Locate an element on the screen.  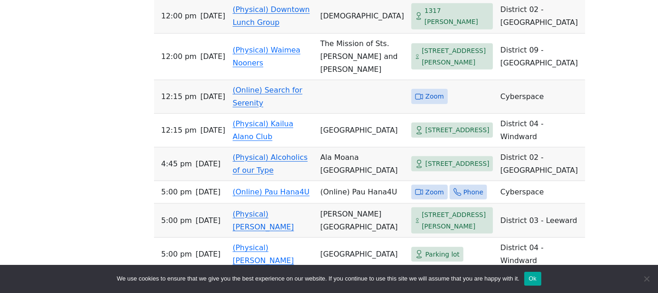
span: We use cookies to ensure that we give you the best experience on our website. If you continue to ... is located at coordinates (318, 279).